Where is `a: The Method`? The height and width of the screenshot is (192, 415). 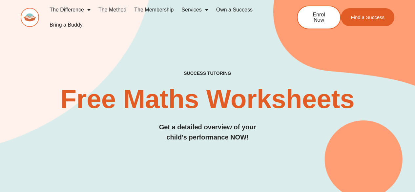 a: The Method is located at coordinates (112, 10).